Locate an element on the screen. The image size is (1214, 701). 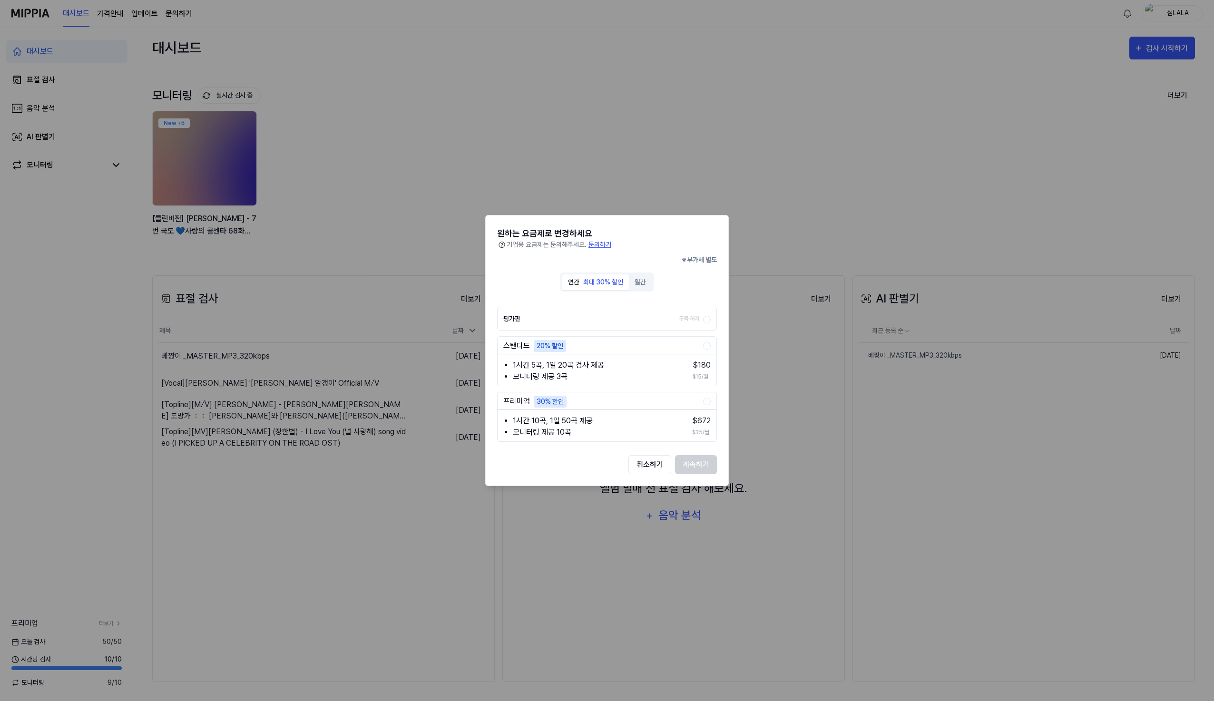
div: 스탠다드 is located at coordinates (517, 346).